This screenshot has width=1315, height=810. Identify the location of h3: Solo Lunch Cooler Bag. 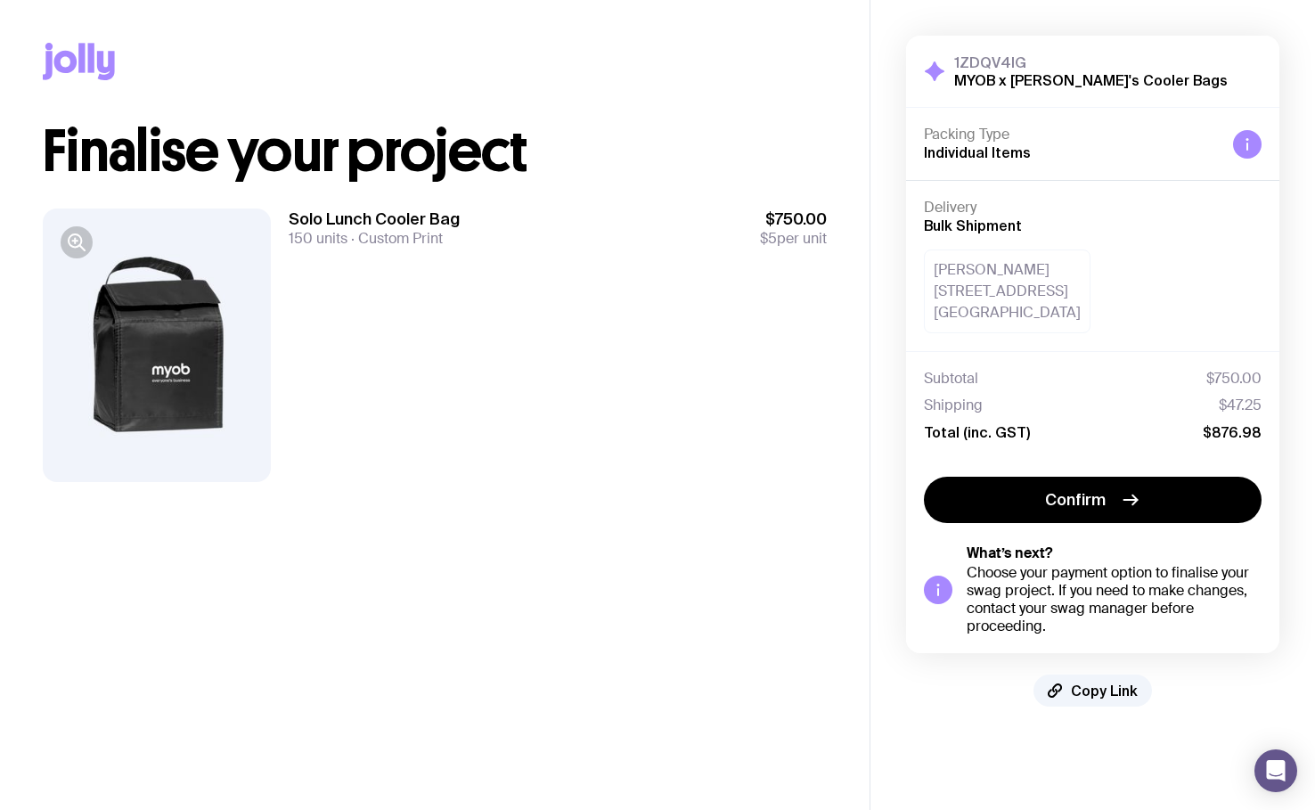
(374, 219).